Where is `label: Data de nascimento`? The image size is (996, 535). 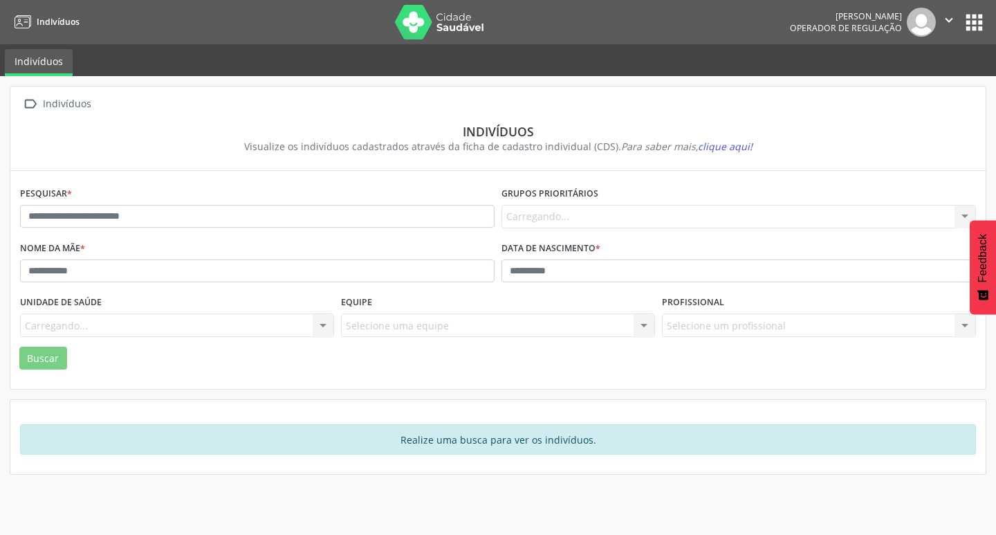
label: Data de nascimento is located at coordinates (550, 248).